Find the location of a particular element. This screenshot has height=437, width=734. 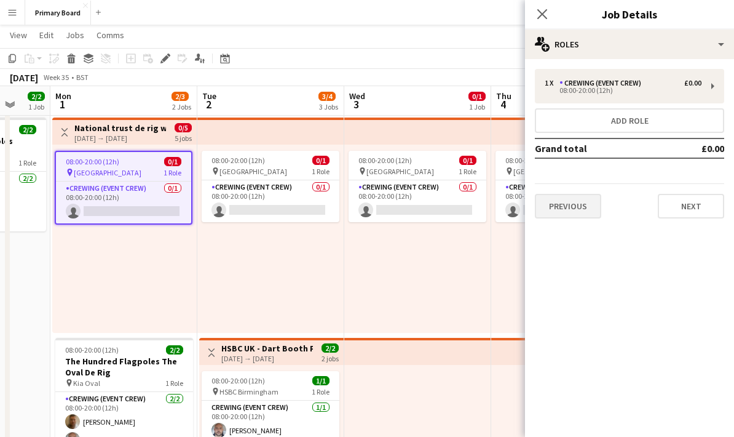

button: Previous is located at coordinates (568, 206).